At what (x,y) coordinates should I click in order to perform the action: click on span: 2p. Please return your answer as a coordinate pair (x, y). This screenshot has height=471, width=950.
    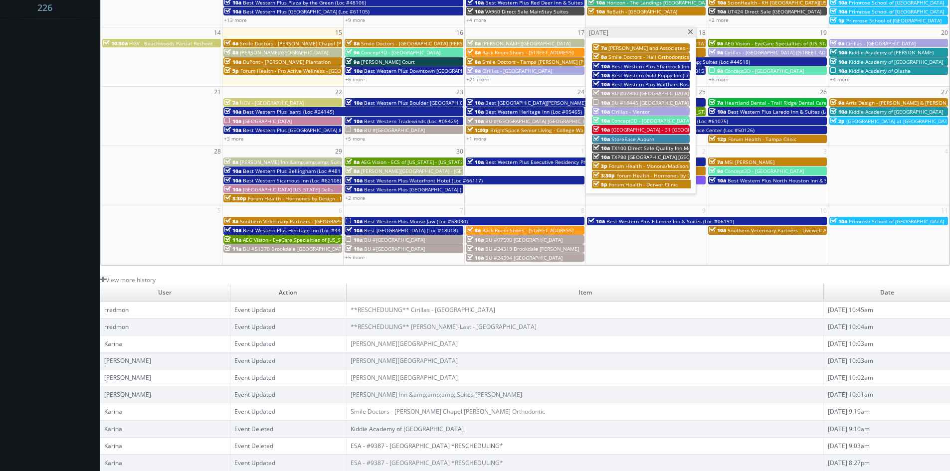
    Looking at the image, I should click on (838, 121).